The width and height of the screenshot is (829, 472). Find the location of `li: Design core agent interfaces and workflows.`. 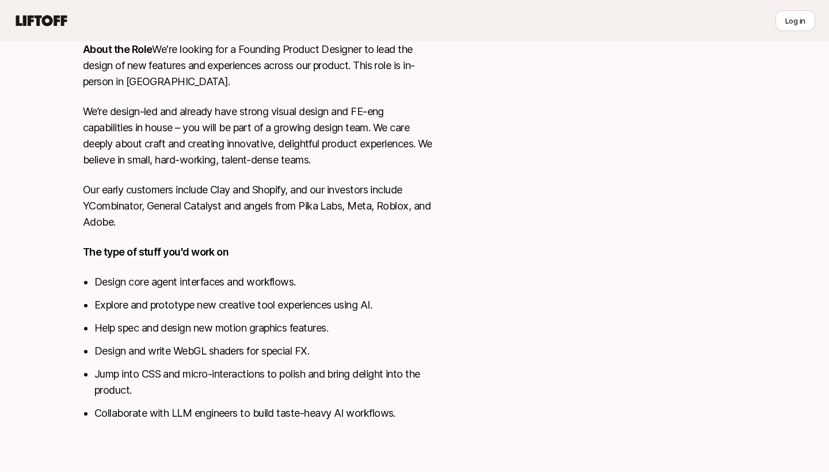

li: Design core agent interfaces and workflows. is located at coordinates (264, 282).